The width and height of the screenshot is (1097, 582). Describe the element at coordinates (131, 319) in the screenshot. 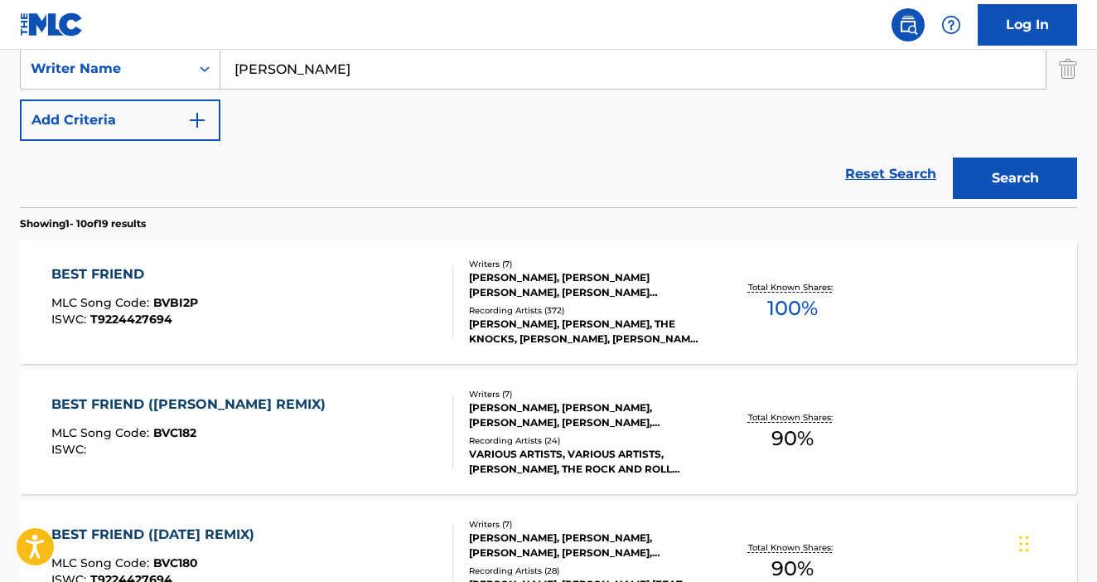

I see `span: T9224427694` at that location.